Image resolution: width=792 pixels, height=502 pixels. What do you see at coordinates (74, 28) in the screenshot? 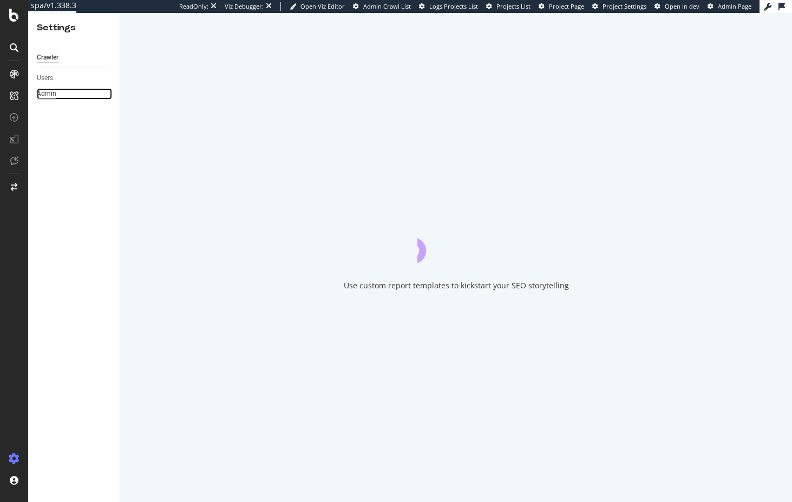
I see `div: Settings` at bounding box center [74, 28].